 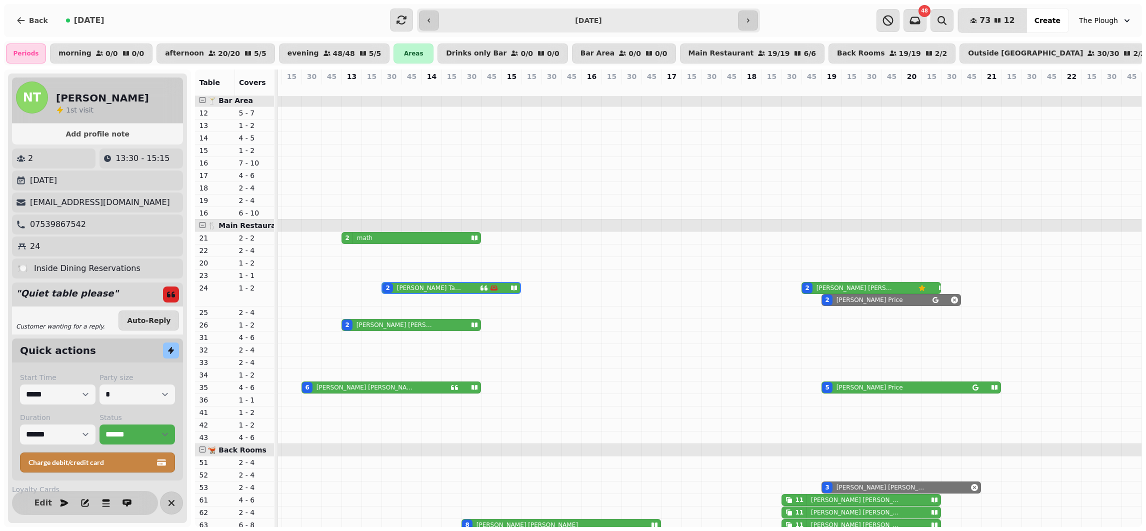 I want to click on p: 63, so click(x=215, y=525).